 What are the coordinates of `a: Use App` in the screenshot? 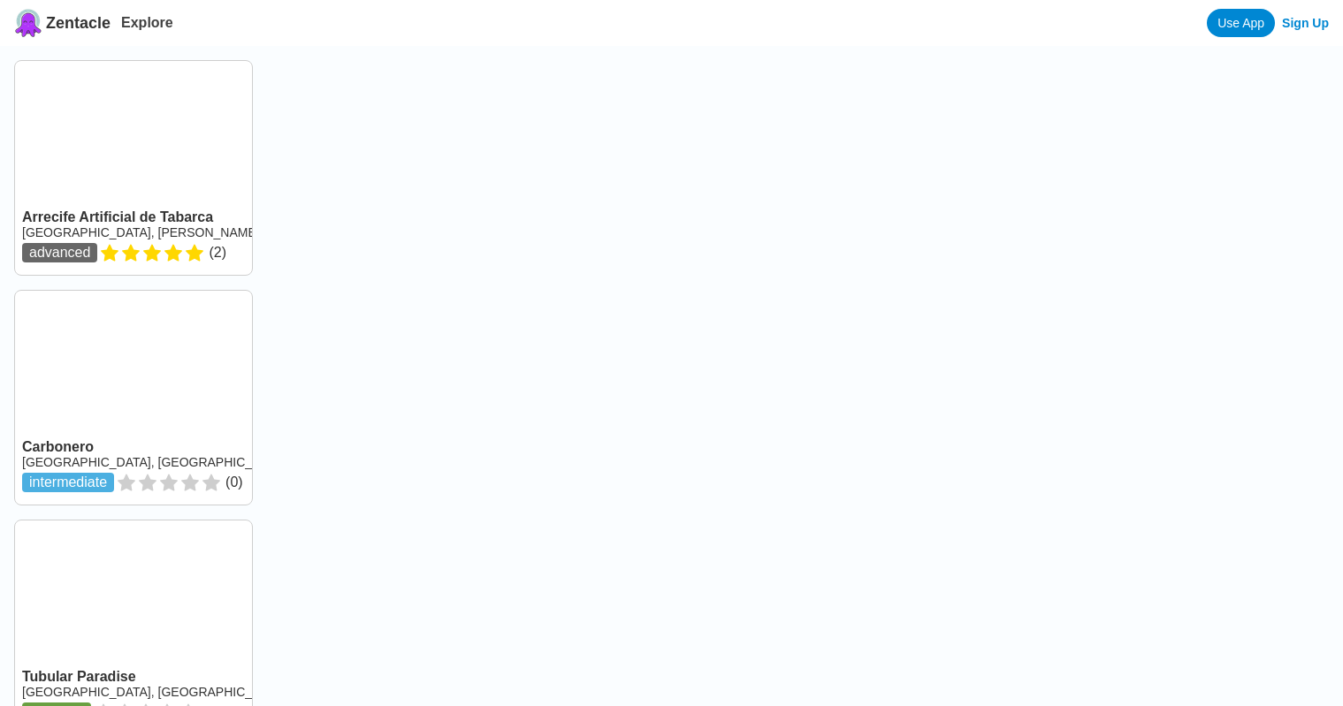 It's located at (1240, 23).